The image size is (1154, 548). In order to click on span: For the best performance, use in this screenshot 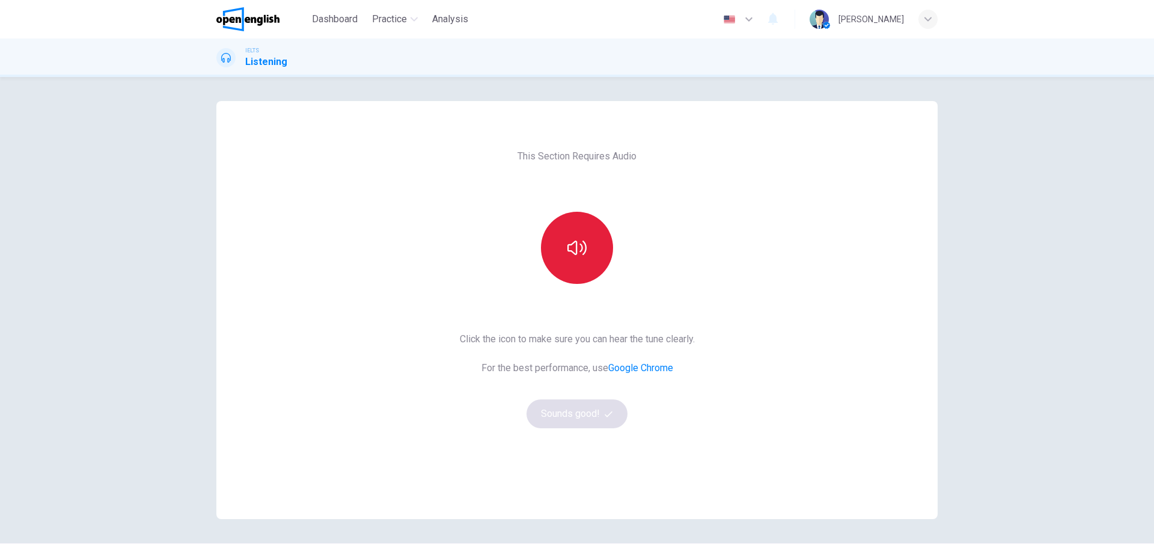, I will do `click(577, 368)`.